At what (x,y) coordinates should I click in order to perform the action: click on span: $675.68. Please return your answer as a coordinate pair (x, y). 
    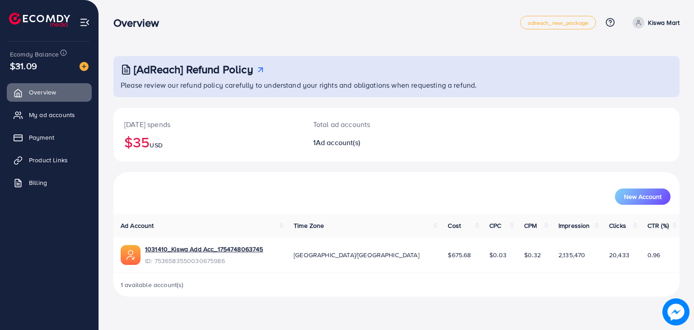
    Looking at the image, I should click on (459, 255).